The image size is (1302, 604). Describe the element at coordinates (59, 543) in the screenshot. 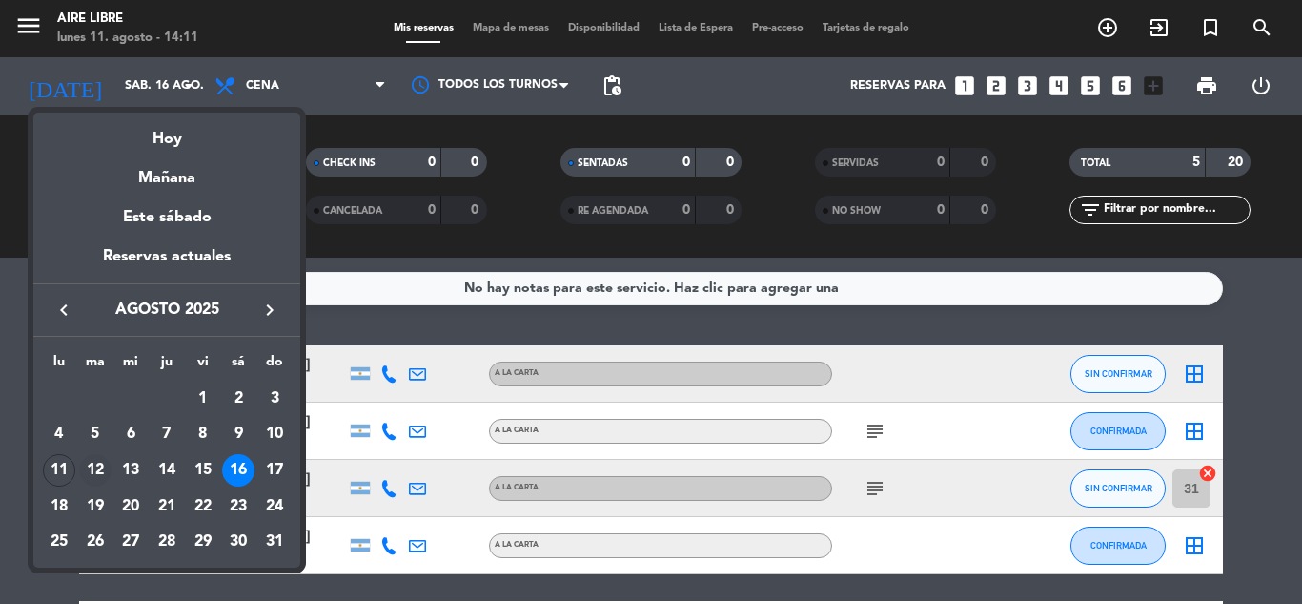

I see `div: 25` at that location.